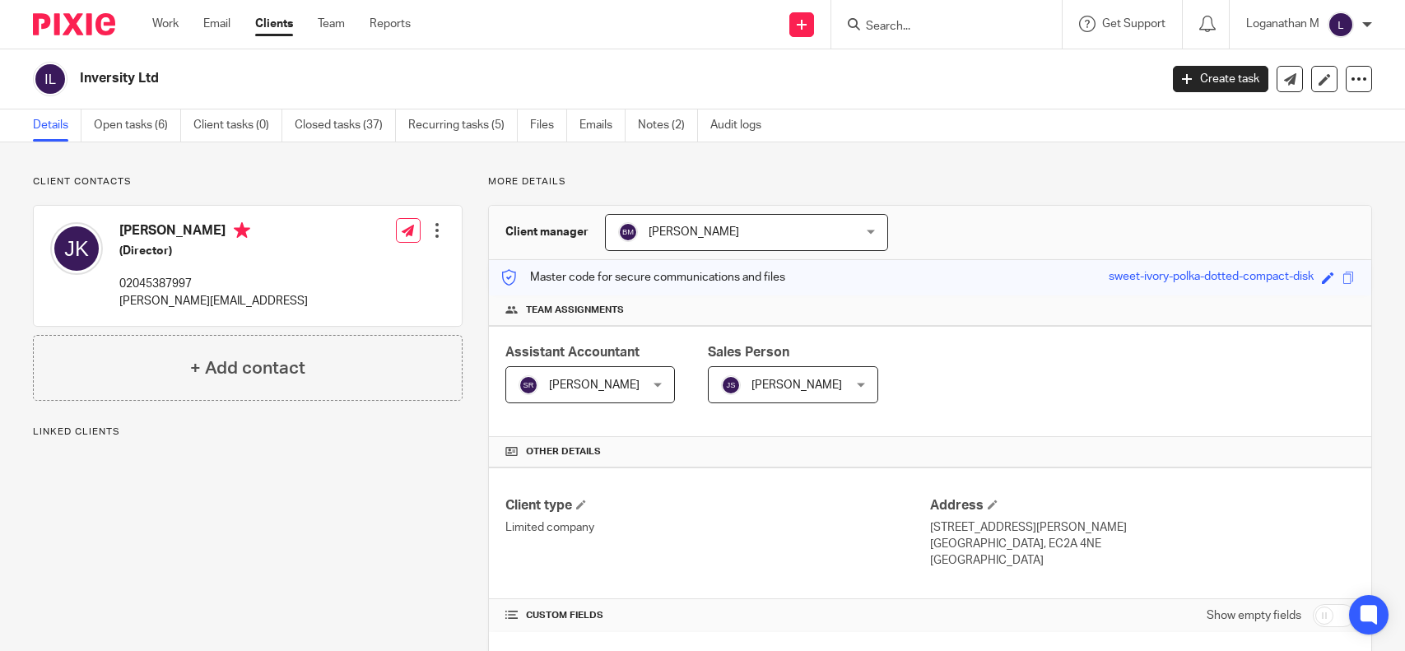  I want to click on a: Reports, so click(390, 24).